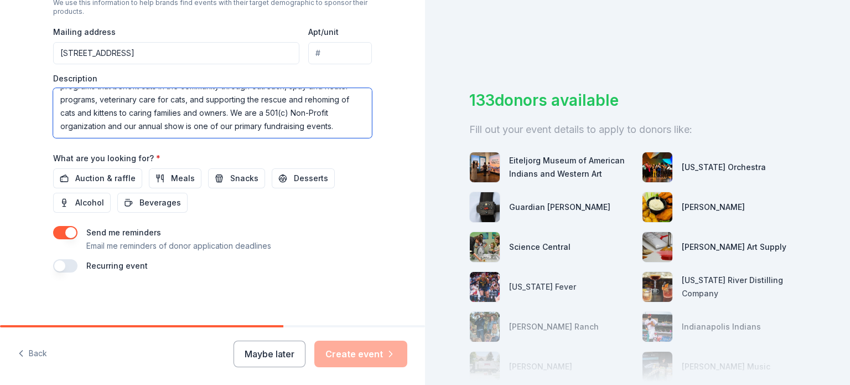 This screenshot has width=850, height=385. What do you see at coordinates (485, 207) in the screenshot?
I see `img: photo for Guardian Angel Device` at bounding box center [485, 207].